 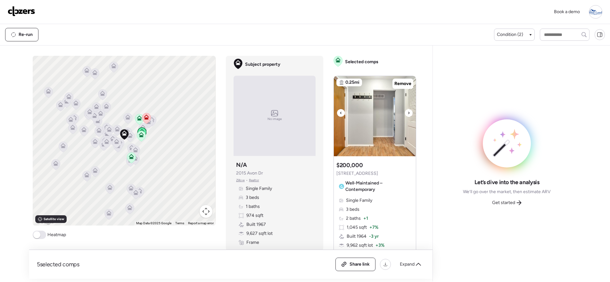 What do you see at coordinates (378, 186) in the screenshot?
I see `span: Well-Maintained – Contemporary` at bounding box center [378, 186].